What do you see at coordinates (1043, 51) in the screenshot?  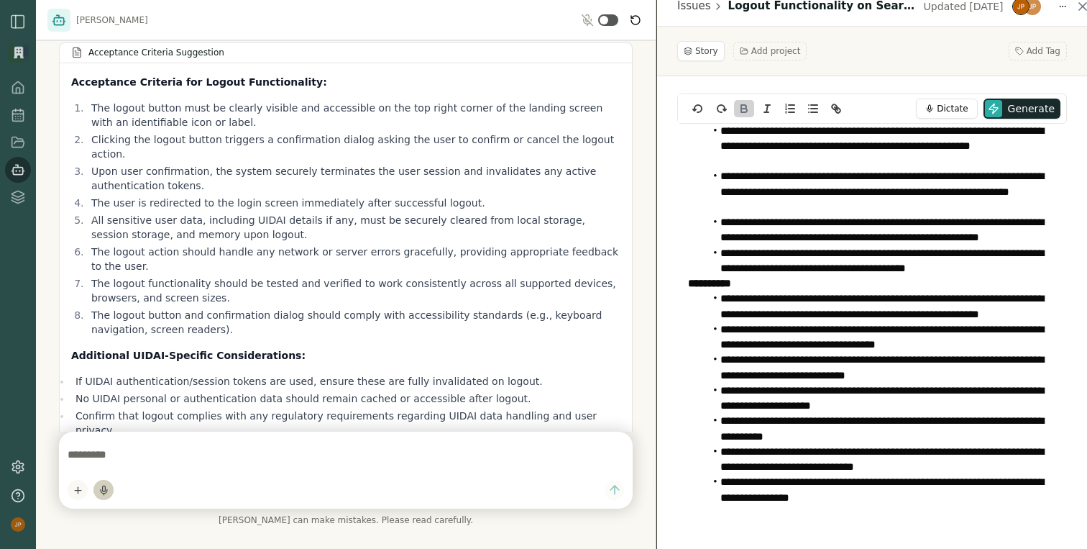 I see `span: Add Tag` at bounding box center [1043, 51].